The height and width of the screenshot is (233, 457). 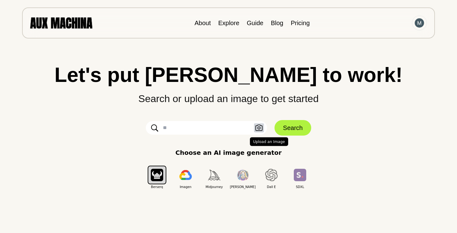 I want to click on img: Dall E, so click(x=271, y=175).